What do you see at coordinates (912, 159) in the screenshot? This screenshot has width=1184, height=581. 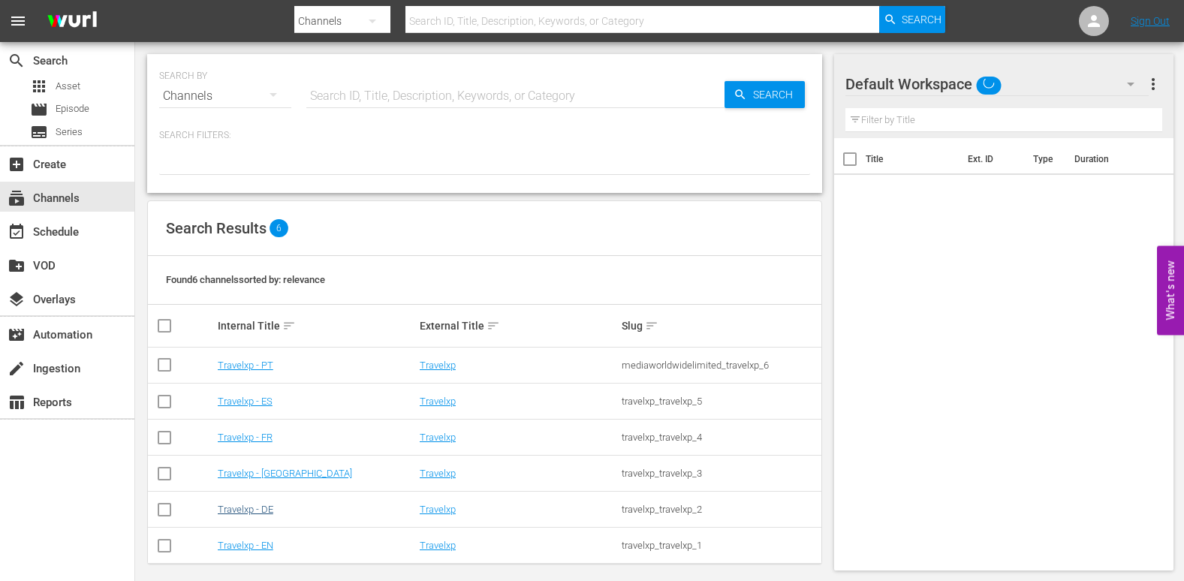 I see `th: Title` at bounding box center [912, 159].